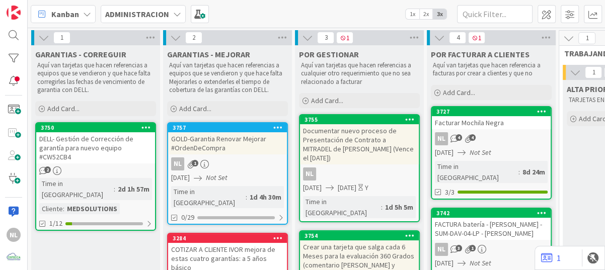 The image size is (605, 270). Describe the element at coordinates (65, 14) in the screenshot. I see `span: Kanban` at that location.